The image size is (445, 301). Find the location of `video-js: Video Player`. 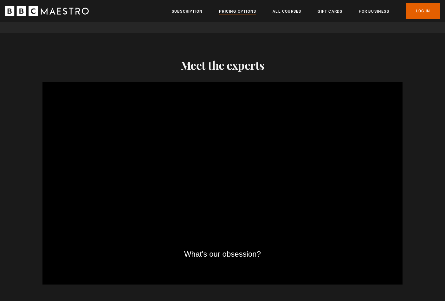

video-js: Video Player is located at coordinates (223, 183).